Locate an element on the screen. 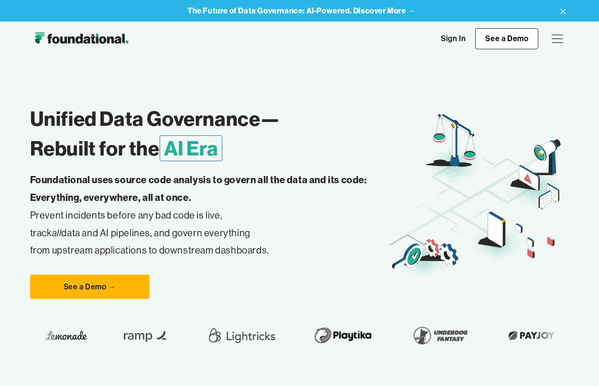  img: Payjoy is located at coordinates (497, 335).